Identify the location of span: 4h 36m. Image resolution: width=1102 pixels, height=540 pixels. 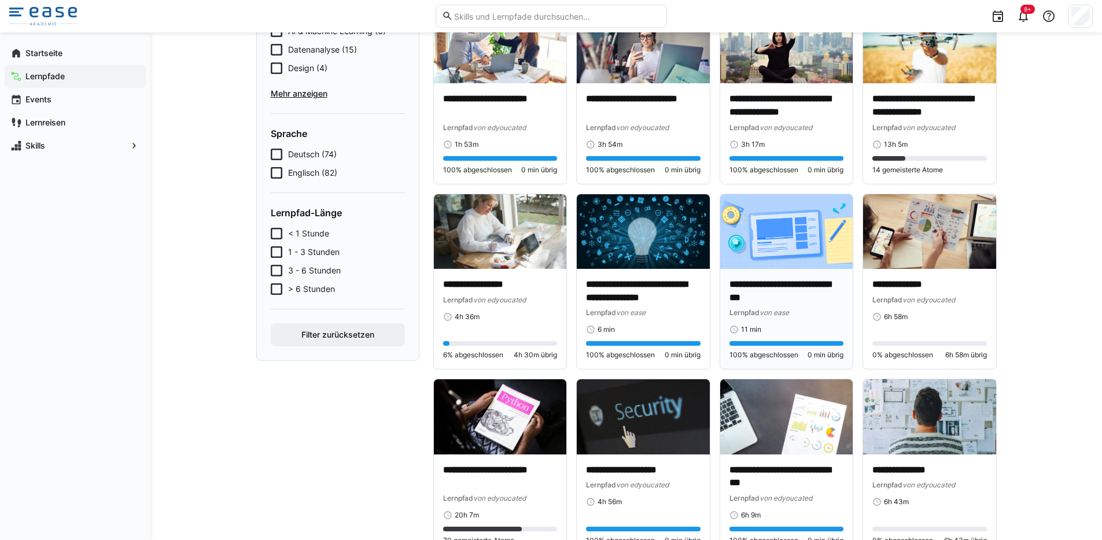
(467, 317).